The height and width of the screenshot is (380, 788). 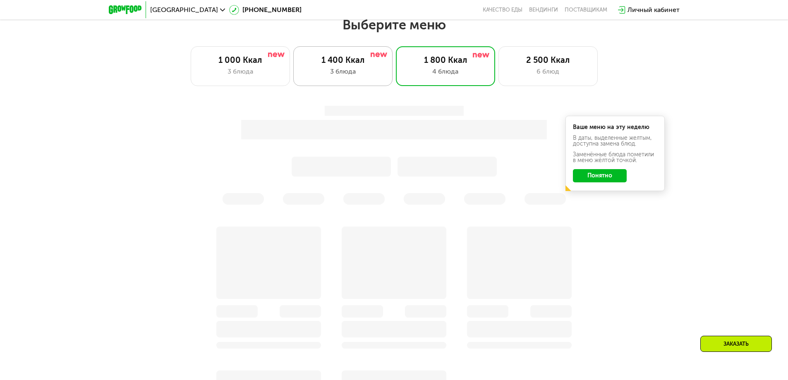 What do you see at coordinates (544, 10) in the screenshot?
I see `a: Вендинги` at bounding box center [544, 10].